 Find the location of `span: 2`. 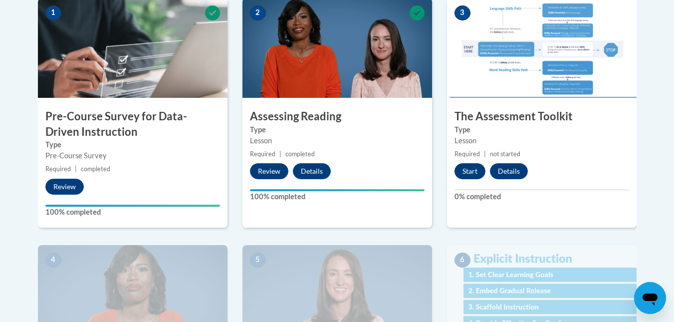

span: 2 is located at coordinates (258, 13).